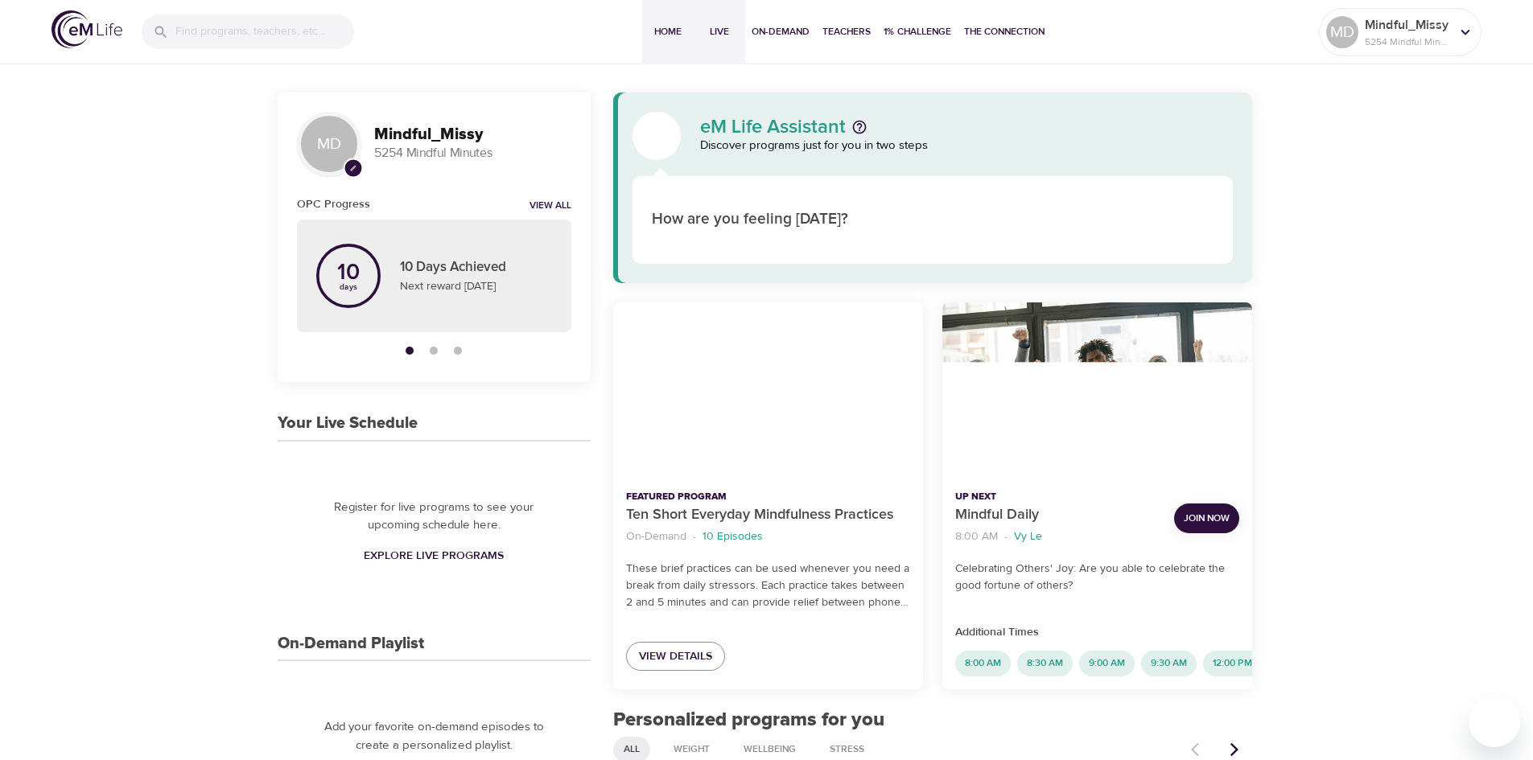 The image size is (1533, 760). Describe the element at coordinates (348, 287) in the screenshot. I see `p: days` at that location.